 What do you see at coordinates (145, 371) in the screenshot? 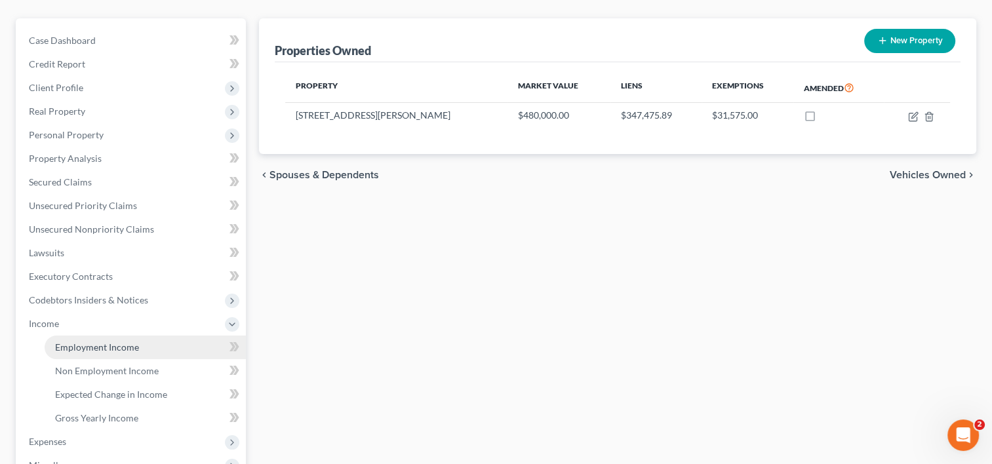
I see `a: Non Employment Income` at bounding box center [145, 371].